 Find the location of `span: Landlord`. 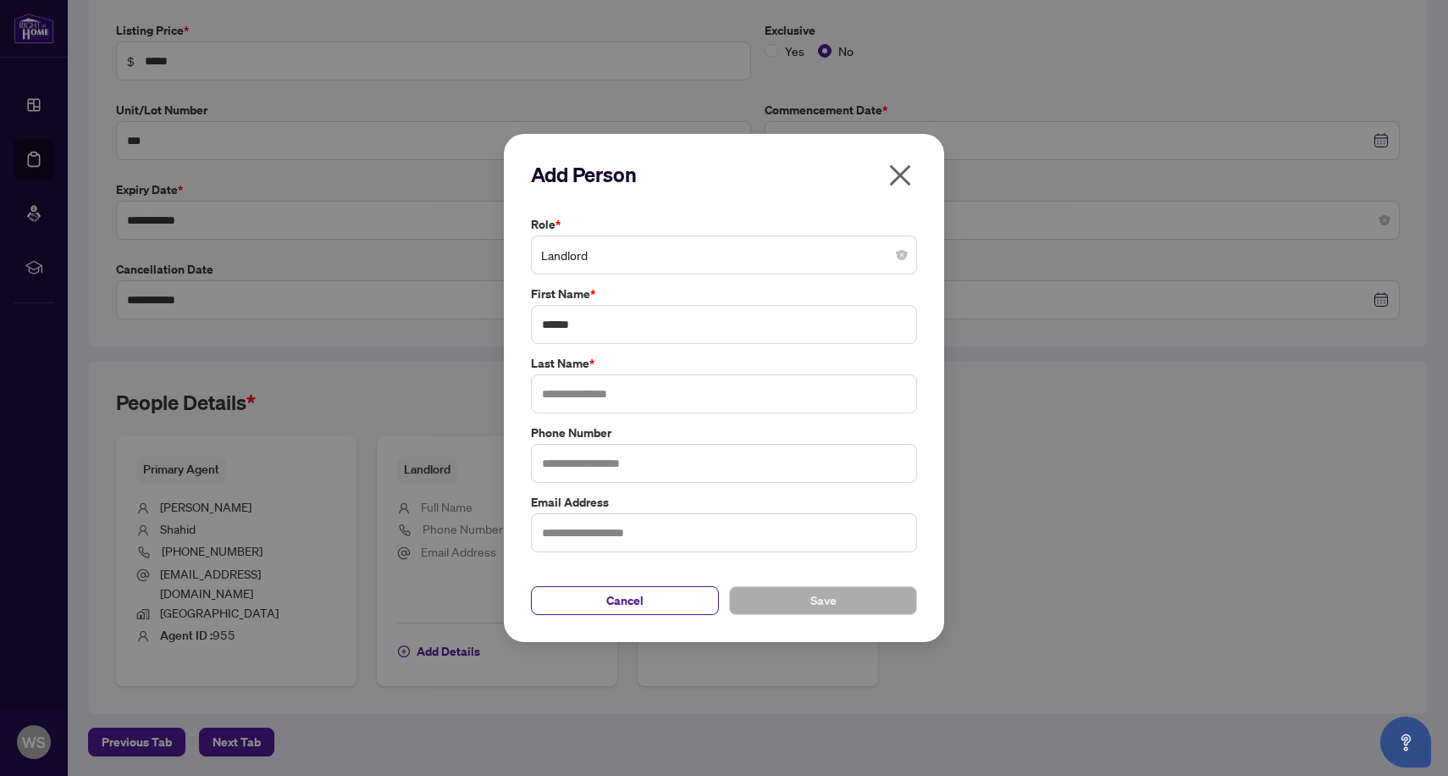

span: Landlord is located at coordinates (724, 255).